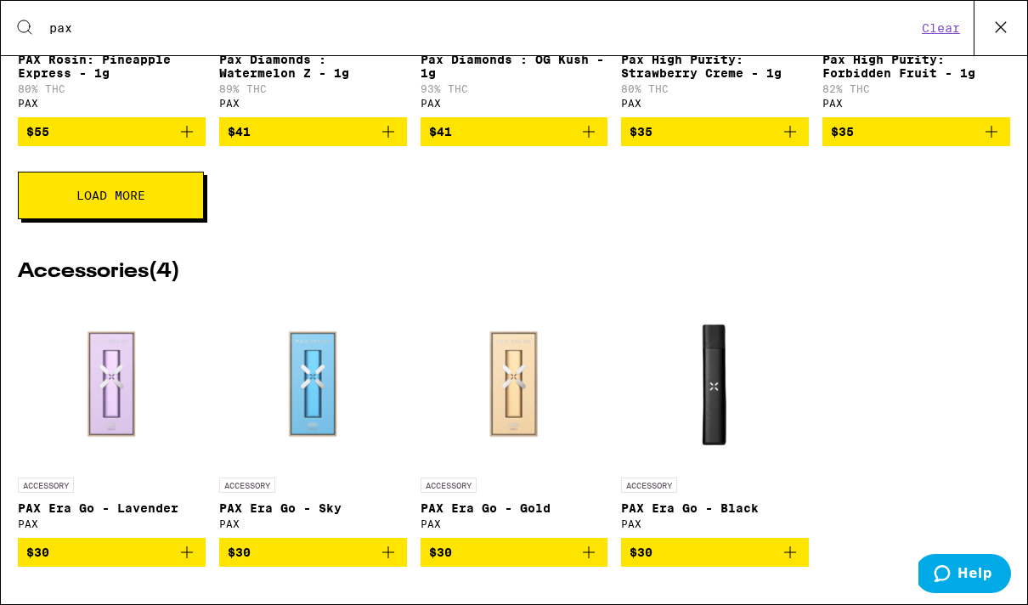  Describe the element at coordinates (514, 418) in the screenshot. I see `a: Open page for PAX Era Go - Gold from PAX` at that location.